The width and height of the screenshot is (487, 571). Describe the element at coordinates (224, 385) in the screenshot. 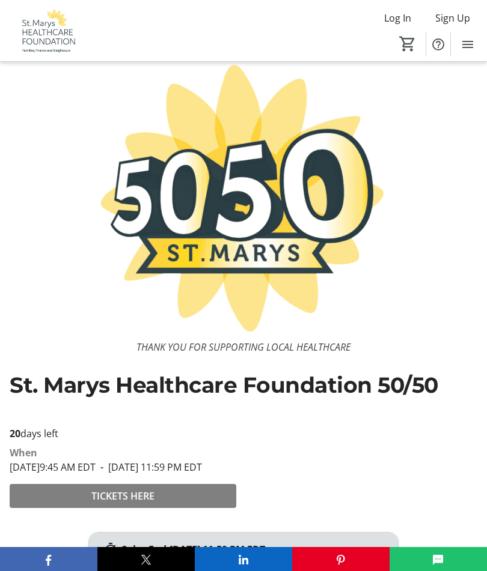

I see `span: St. Marys Healthcare Foundation 50/50` at that location.